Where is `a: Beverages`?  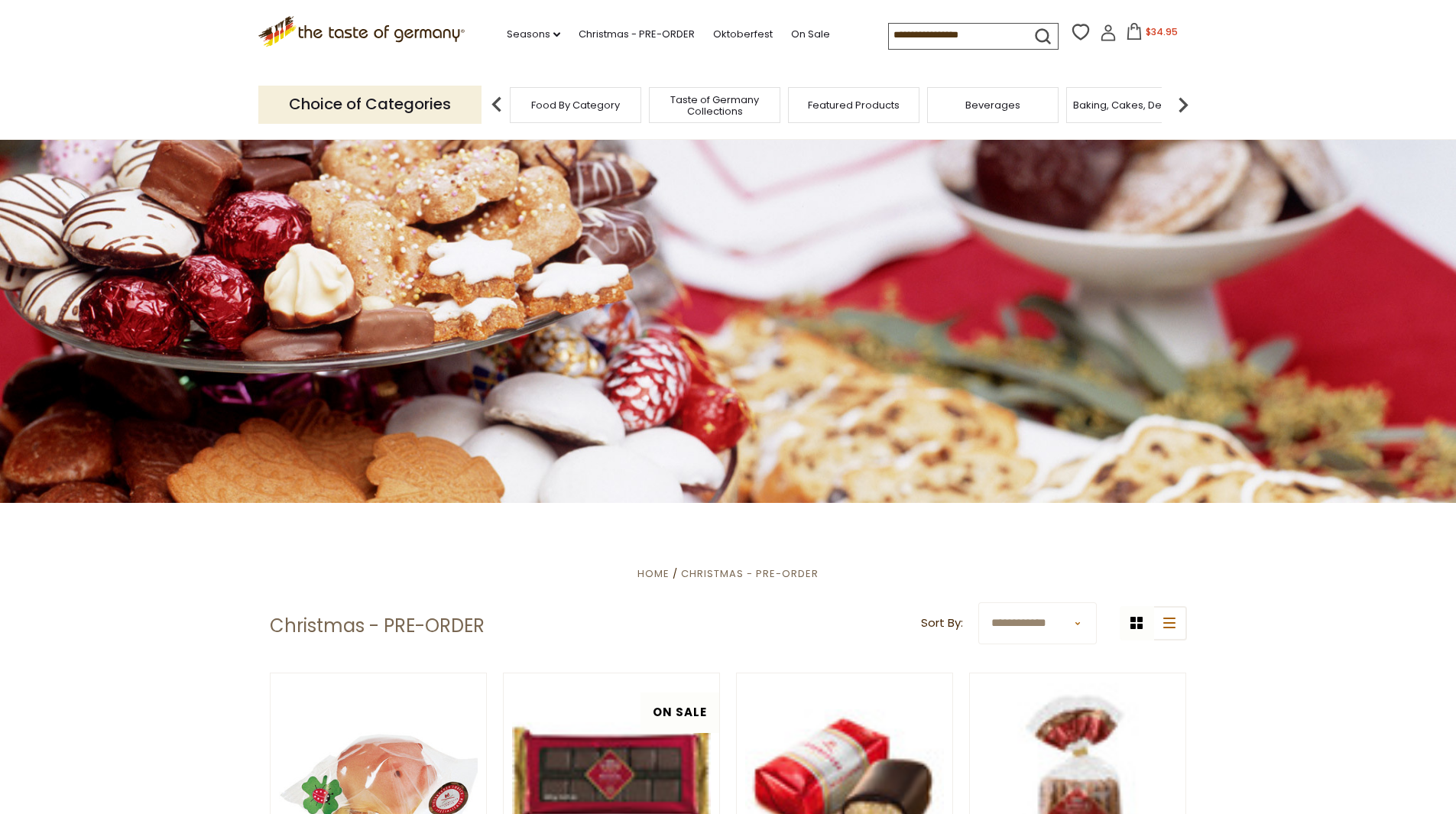
a: Beverages is located at coordinates (993, 105).